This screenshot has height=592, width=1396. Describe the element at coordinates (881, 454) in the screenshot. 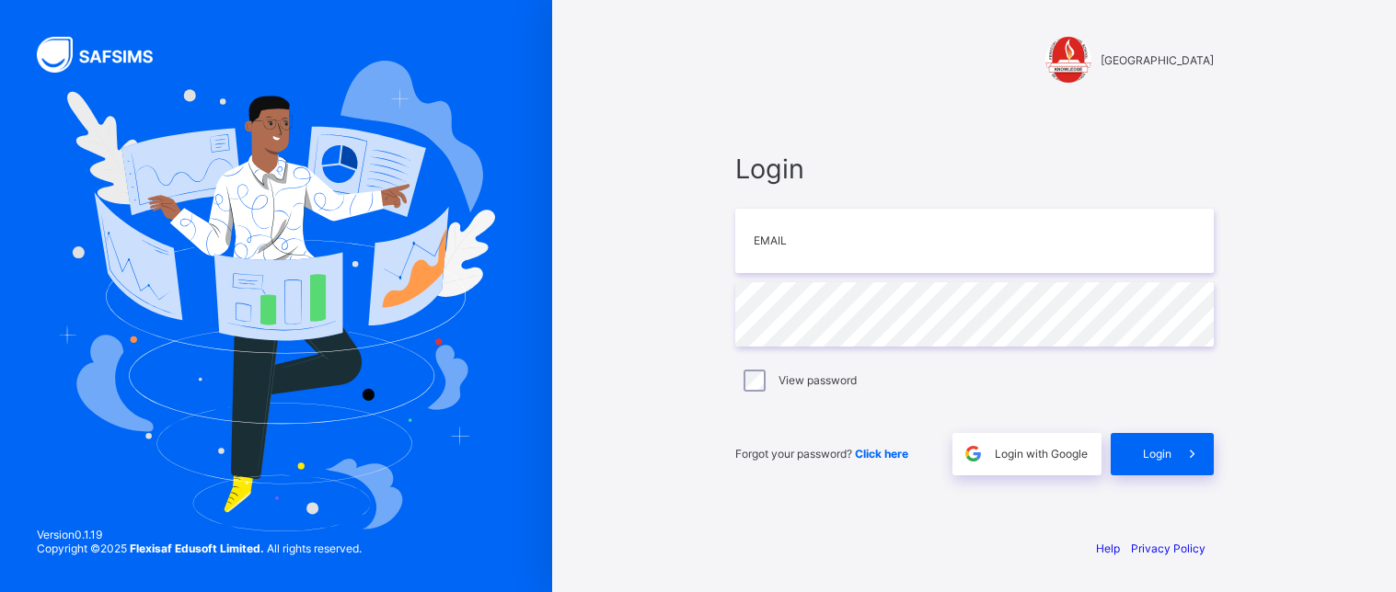

I see `a: Click here` at that location.